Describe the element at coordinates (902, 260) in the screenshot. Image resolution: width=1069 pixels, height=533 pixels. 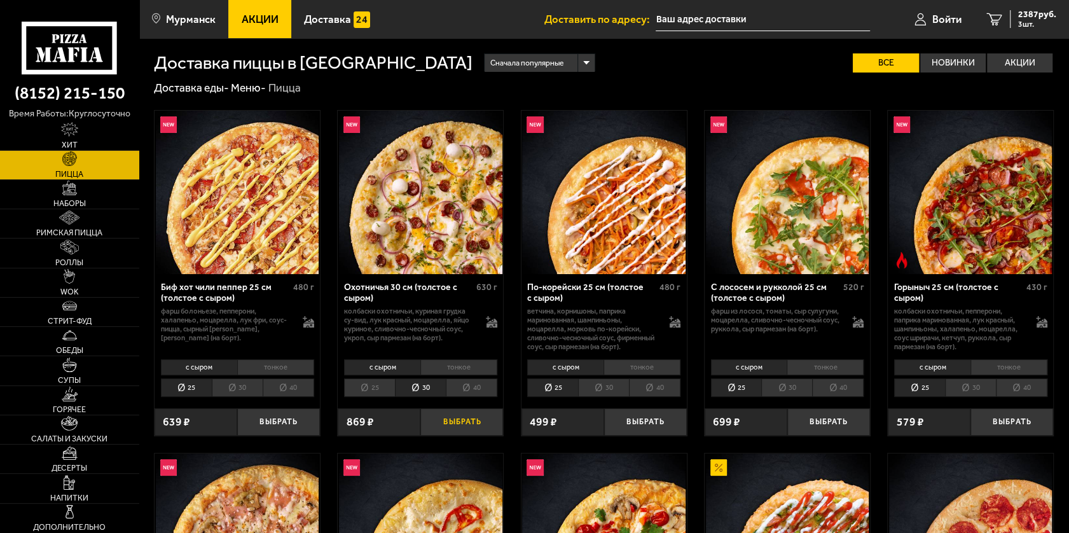
I see `img: Острое блюдо` at that location.